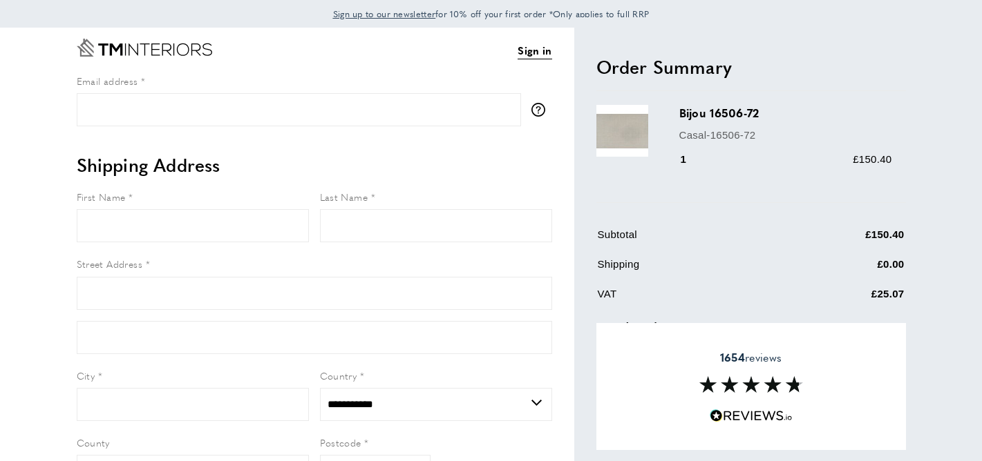  Describe the element at coordinates (732, 357) in the screenshot. I see `strong: 1654` at that location.